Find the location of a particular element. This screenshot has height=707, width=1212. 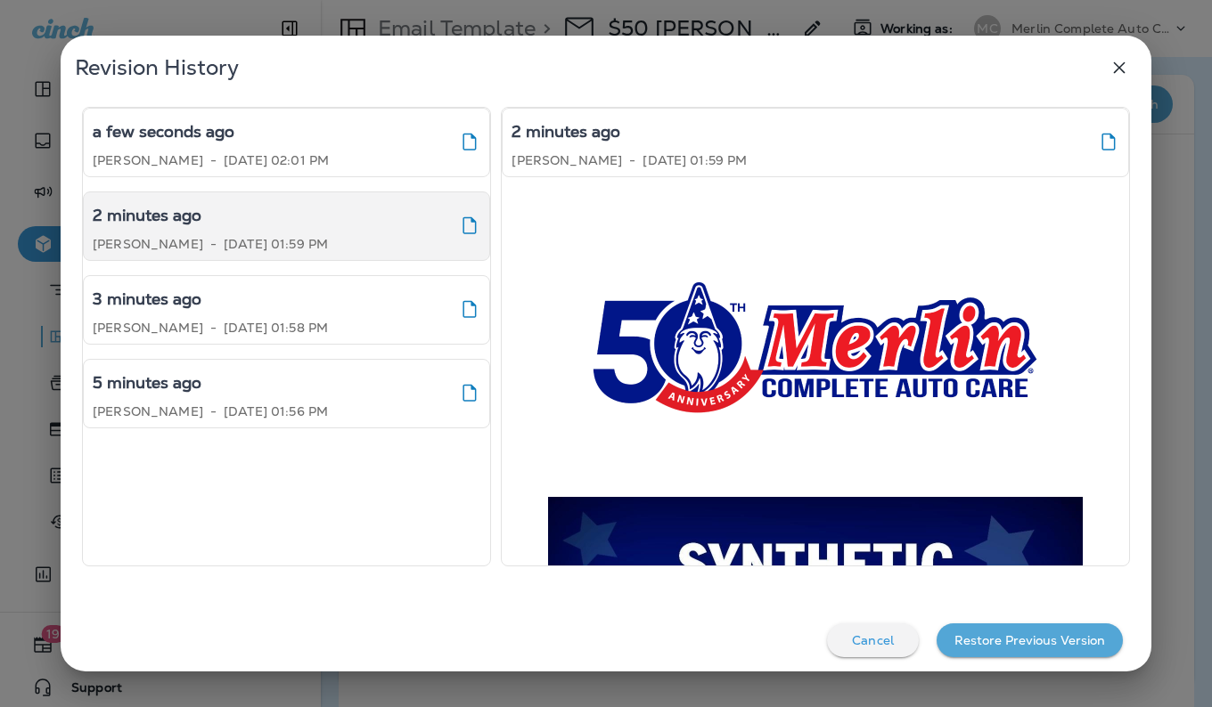

h5: 5 minutes ago is located at coordinates (147, 383).